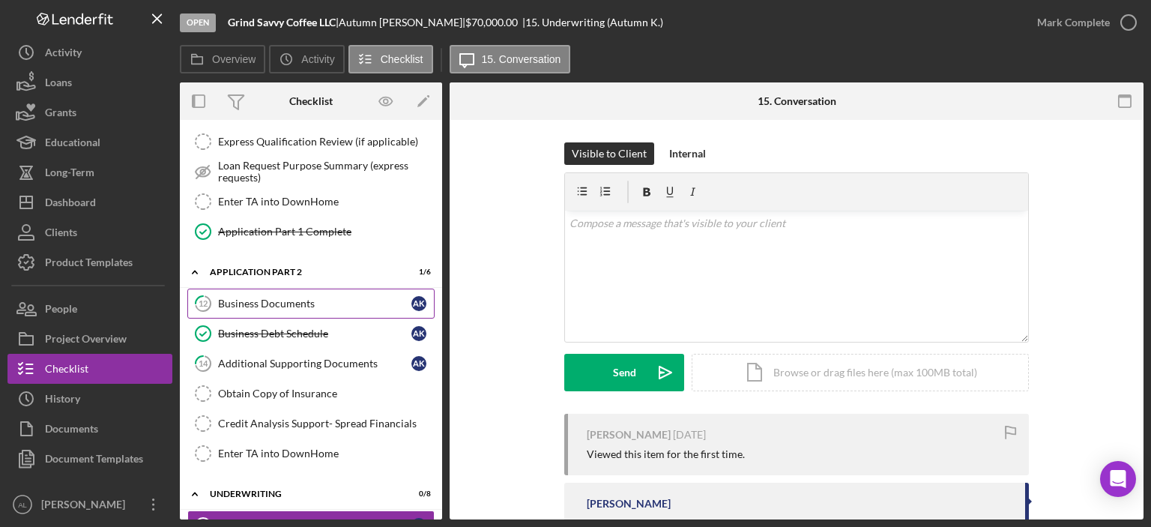 The height and width of the screenshot is (527, 1151). I want to click on div: Open, so click(198, 22).